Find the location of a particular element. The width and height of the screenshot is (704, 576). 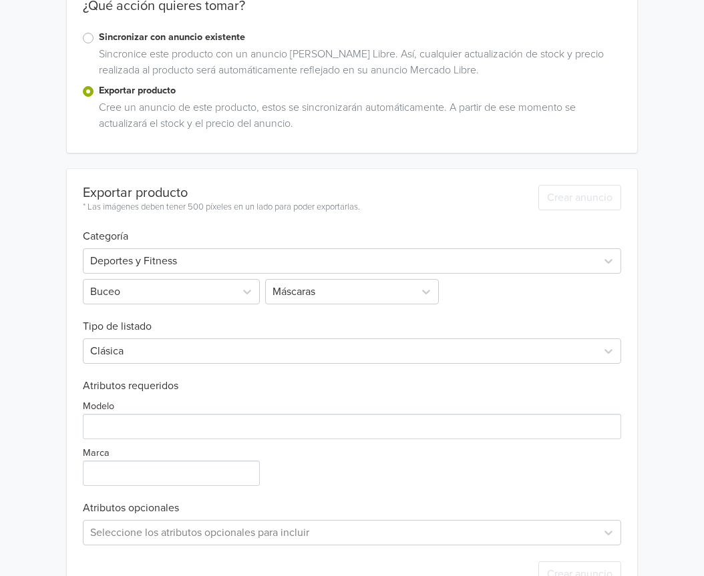

div: Cree un anuncio de este producto, estos se sincronizarán automáticamente. A partir de ese momento... is located at coordinates (356, 118).